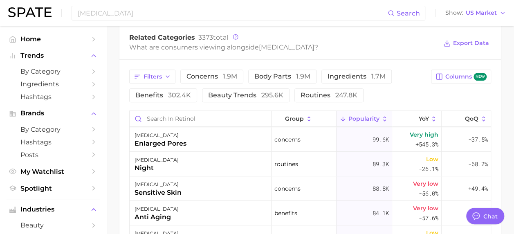 The image size is (514, 234). I want to click on span: Columns, so click(465, 76).